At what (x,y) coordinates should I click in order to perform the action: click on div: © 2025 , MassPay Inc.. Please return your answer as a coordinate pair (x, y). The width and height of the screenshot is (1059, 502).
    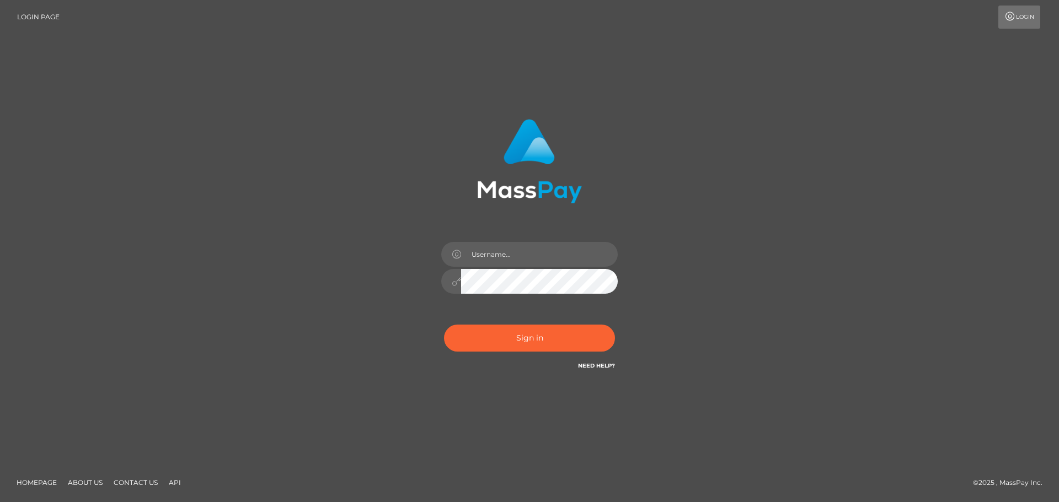
    Looking at the image, I should click on (1011, 483).